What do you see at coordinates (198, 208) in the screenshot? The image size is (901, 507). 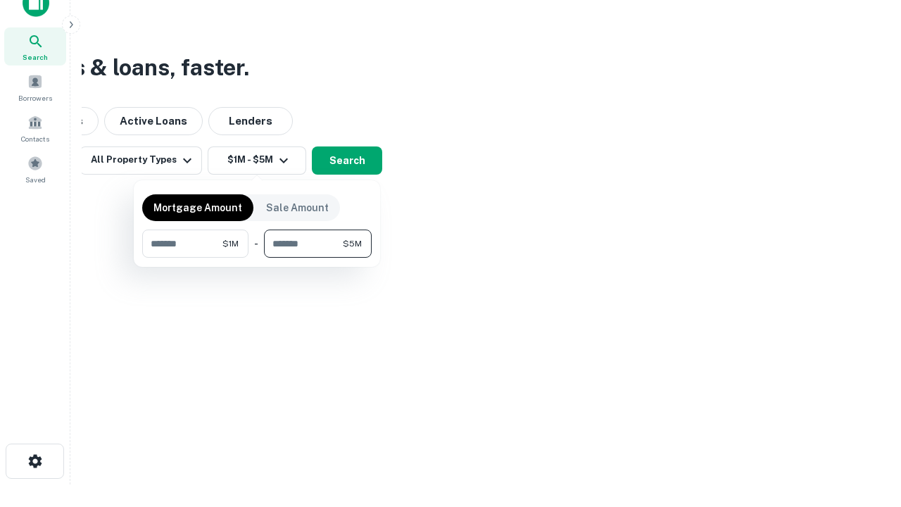 I see `p: Mortgage Amount` at bounding box center [198, 208].